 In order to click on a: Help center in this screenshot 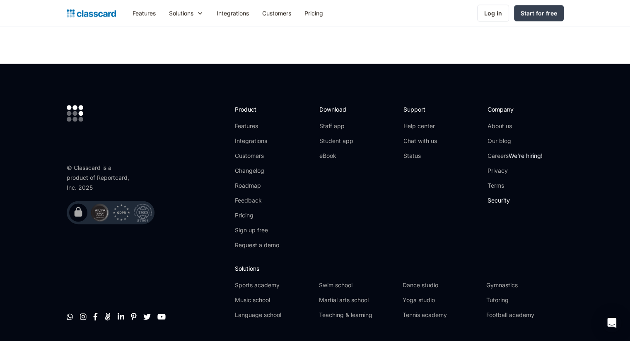, I will do `click(420, 126)`.